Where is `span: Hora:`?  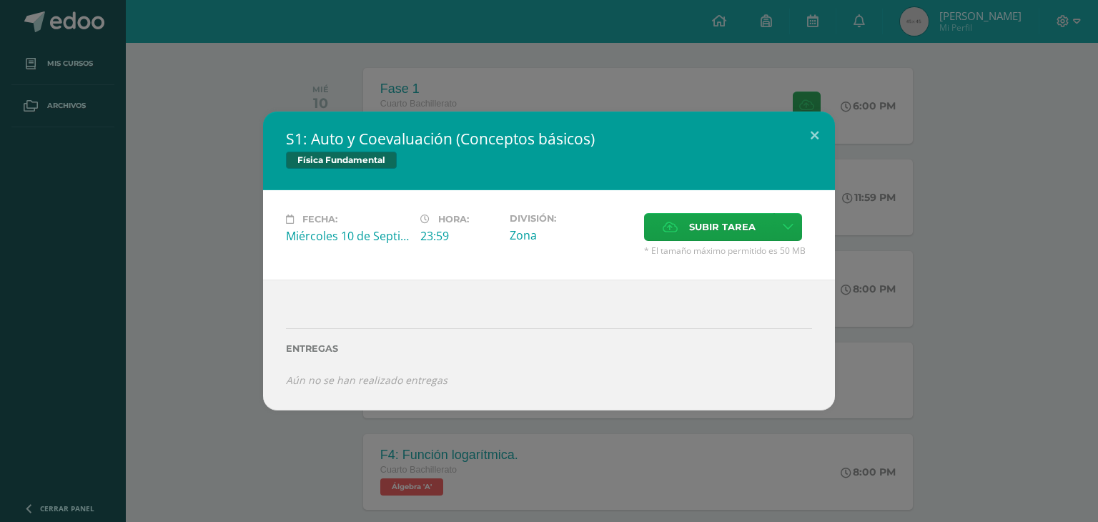 span: Hora: is located at coordinates (453, 219).